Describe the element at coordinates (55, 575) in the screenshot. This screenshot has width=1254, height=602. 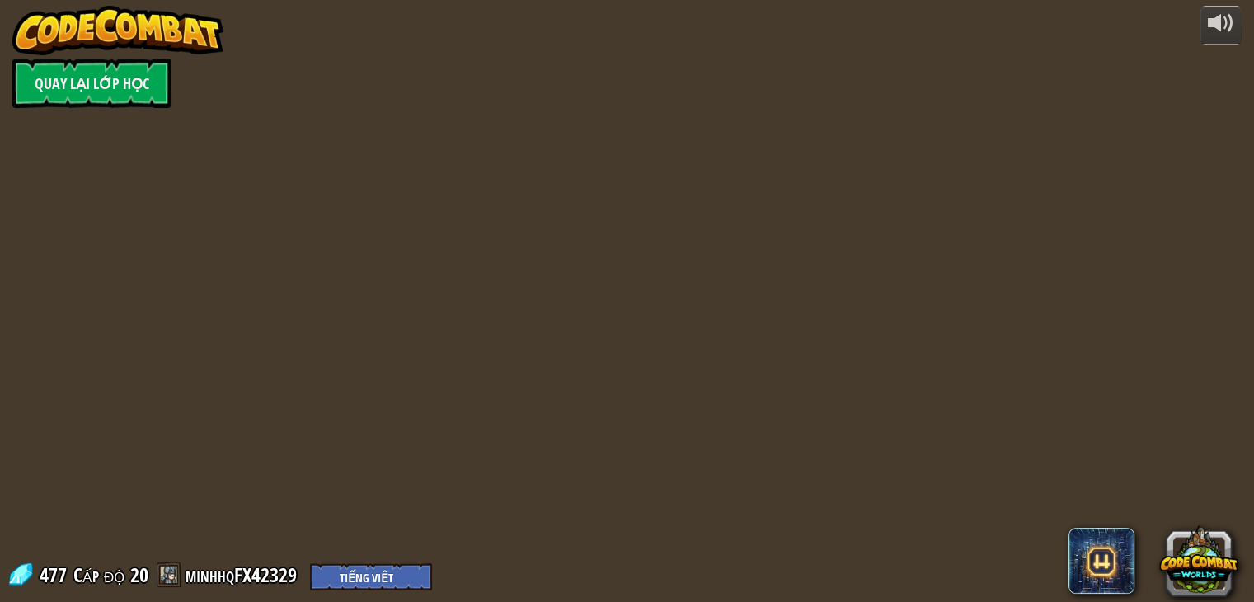
I see `span: 477` at that location.